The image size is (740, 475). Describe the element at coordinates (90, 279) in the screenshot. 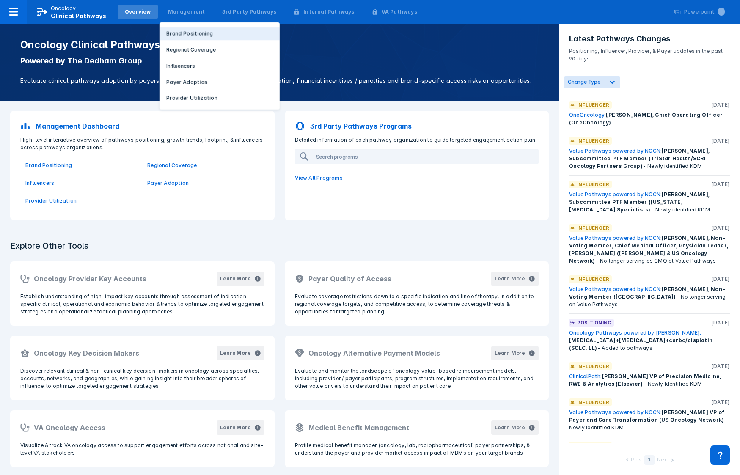

I see `h2: Oncology Provider Key Accounts` at that location.